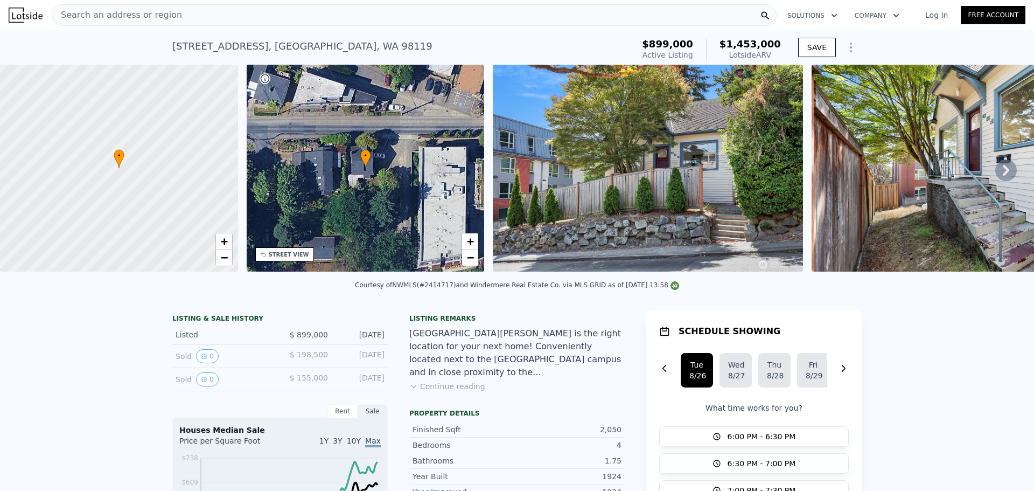 The height and width of the screenshot is (491, 1034). I want to click on span: $899,000, so click(667, 44).